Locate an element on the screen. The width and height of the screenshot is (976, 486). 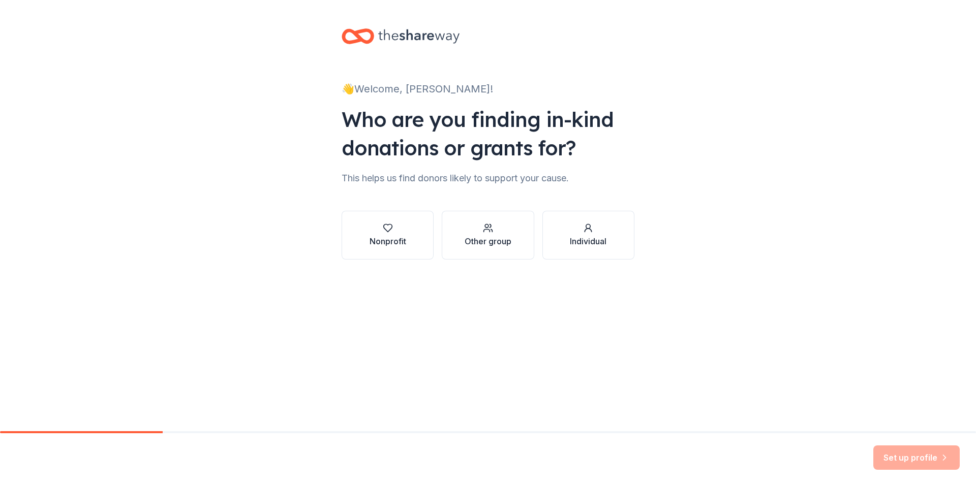
div: Who are you finding in-kind donations or grants for? is located at coordinates (488, 134).